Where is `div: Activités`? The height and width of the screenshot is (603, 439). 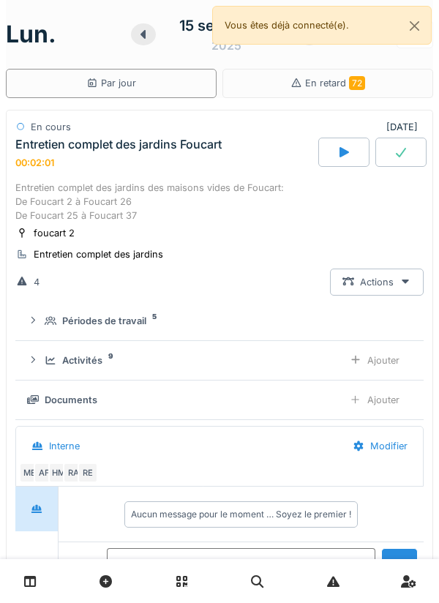 div: Activités is located at coordinates (82, 360).